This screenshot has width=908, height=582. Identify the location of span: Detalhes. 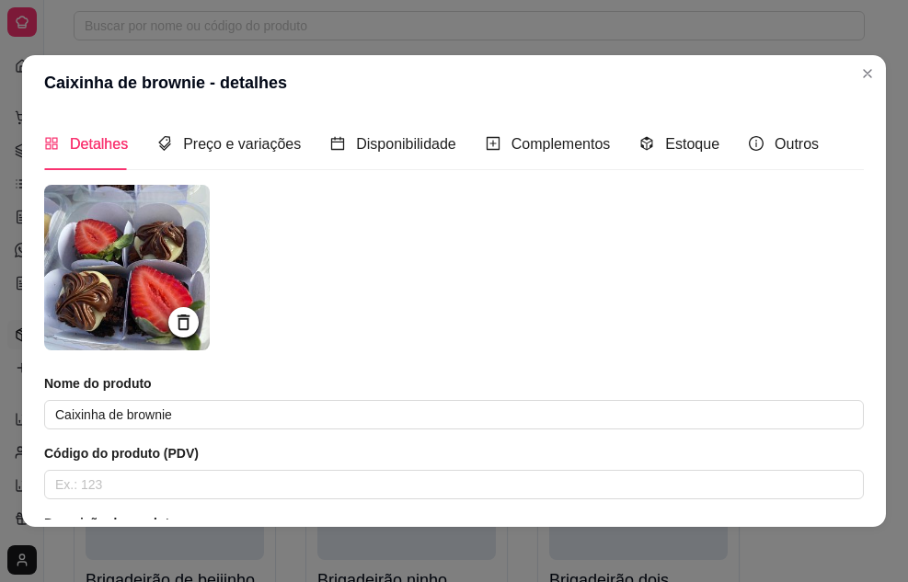
(98, 144).